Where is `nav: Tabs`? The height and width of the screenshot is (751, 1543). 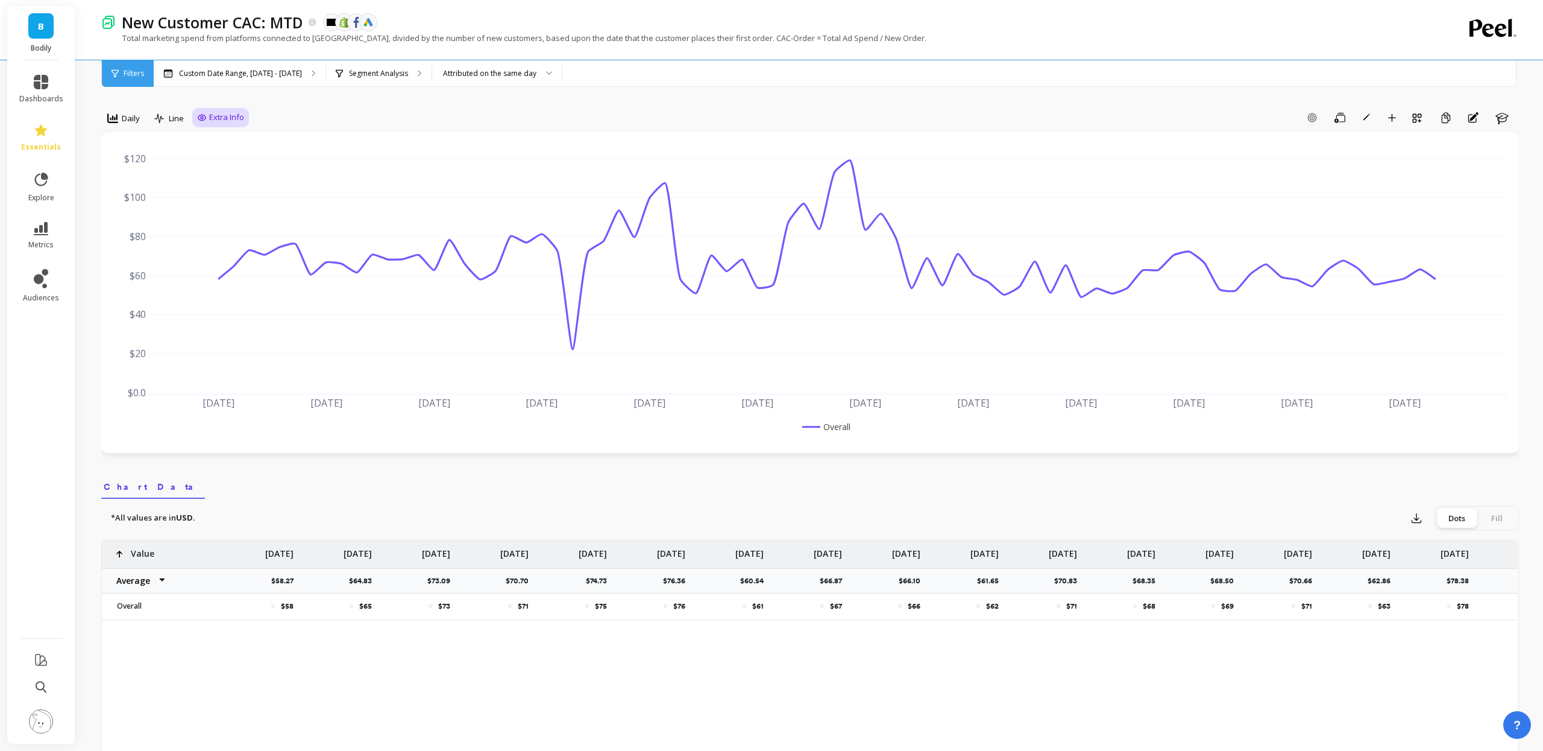
nav: Tabs is located at coordinates (810, 485).